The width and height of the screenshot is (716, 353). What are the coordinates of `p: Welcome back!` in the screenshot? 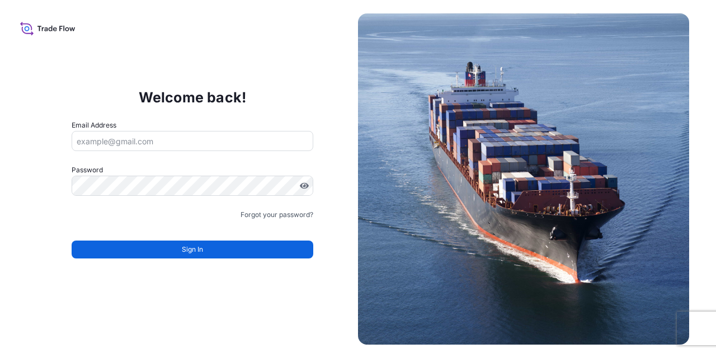 It's located at (192, 97).